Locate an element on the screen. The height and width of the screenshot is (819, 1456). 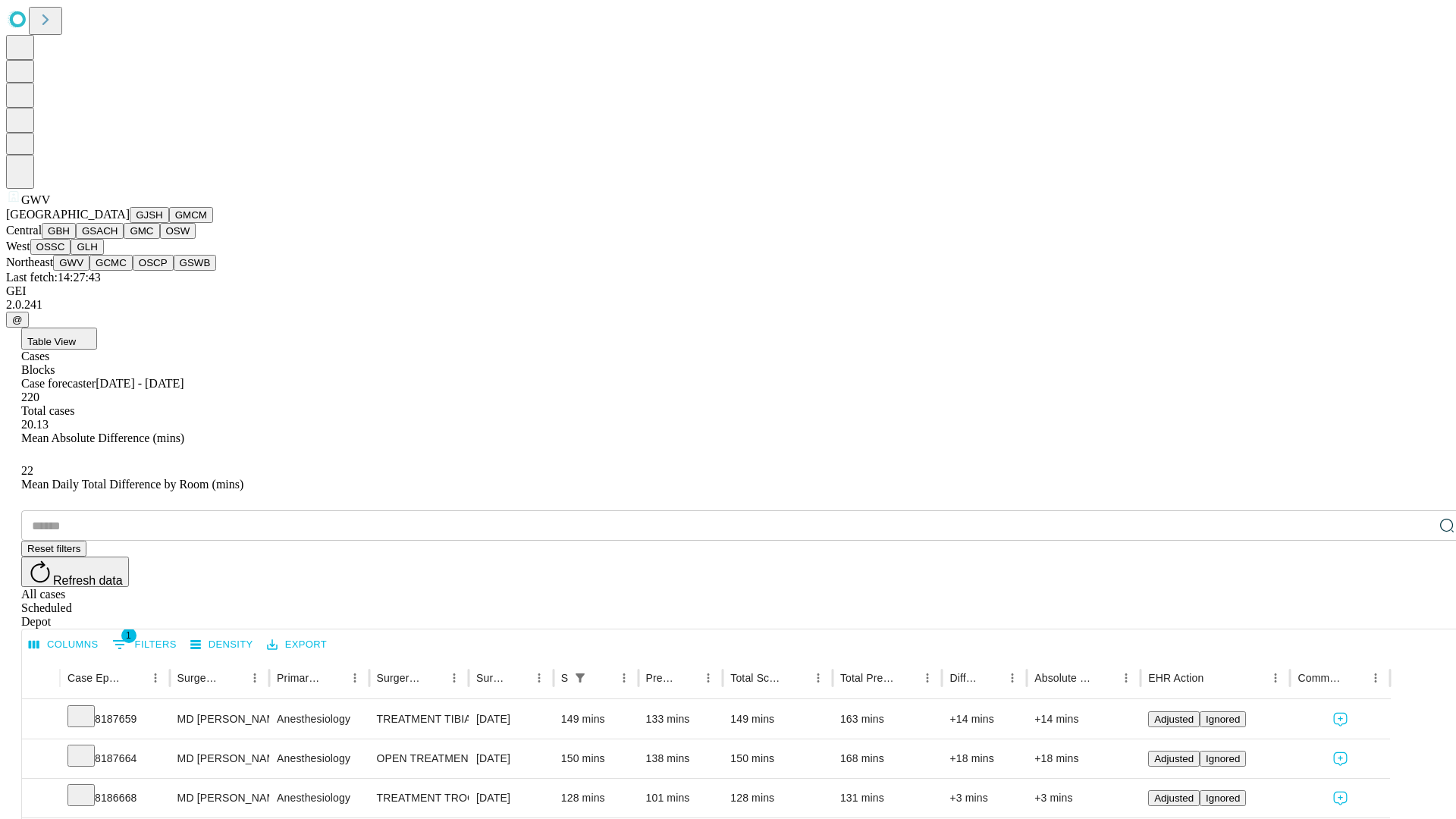
div: 8187659 is located at coordinates (114, 719).